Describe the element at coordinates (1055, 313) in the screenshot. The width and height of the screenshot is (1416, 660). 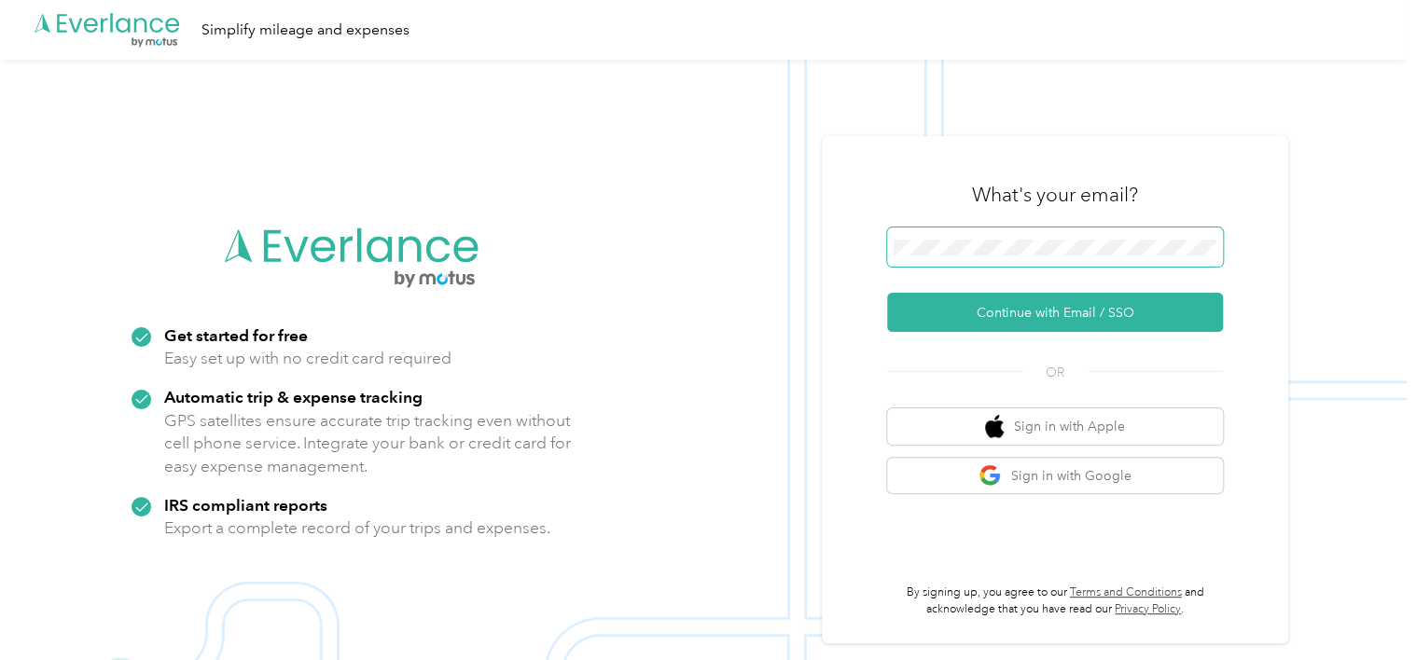
I see `button: Continue with Email / SSO` at that location.